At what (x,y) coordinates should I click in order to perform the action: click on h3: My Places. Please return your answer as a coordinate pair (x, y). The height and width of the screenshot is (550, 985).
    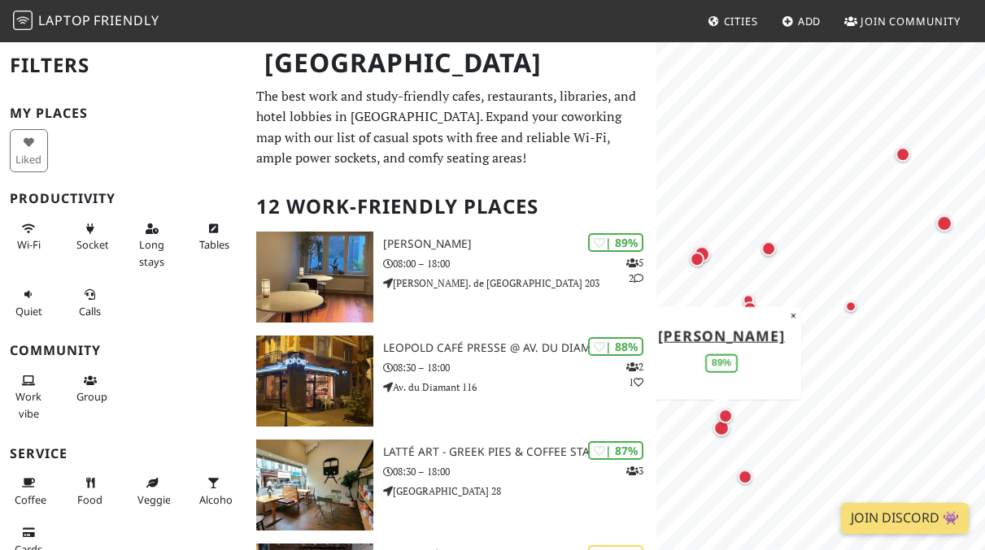
    Looking at the image, I should click on (123, 113).